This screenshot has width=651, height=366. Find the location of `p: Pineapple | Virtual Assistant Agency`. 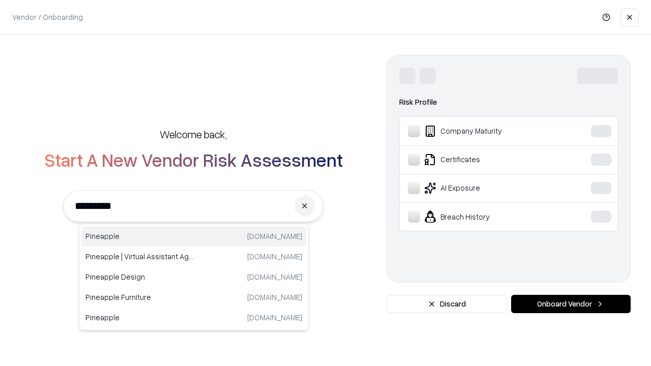

p: Pineapple | Virtual Assistant Agency is located at coordinates (139, 256).